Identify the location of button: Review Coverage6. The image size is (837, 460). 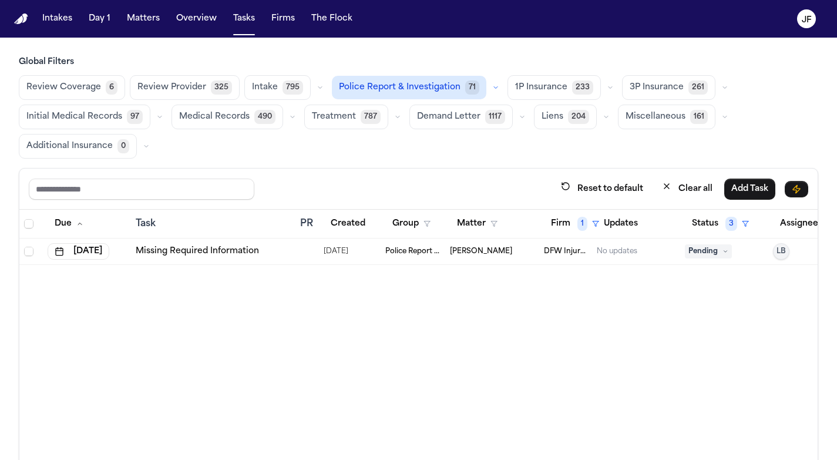
(72, 87).